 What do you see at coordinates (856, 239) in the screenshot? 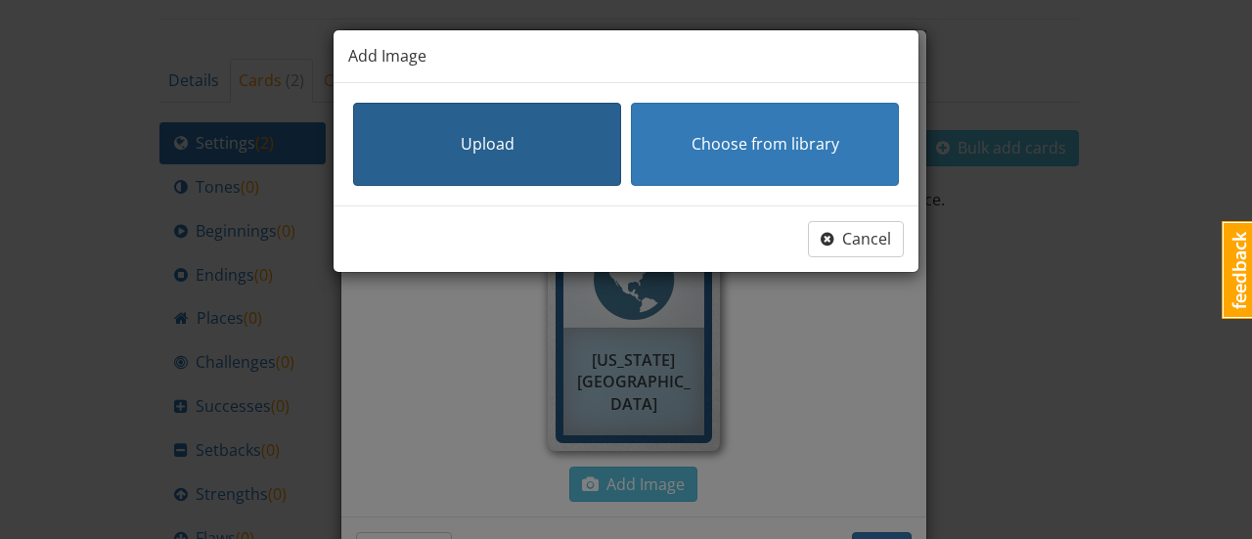
I see `span: Cancel` at bounding box center [856, 239].